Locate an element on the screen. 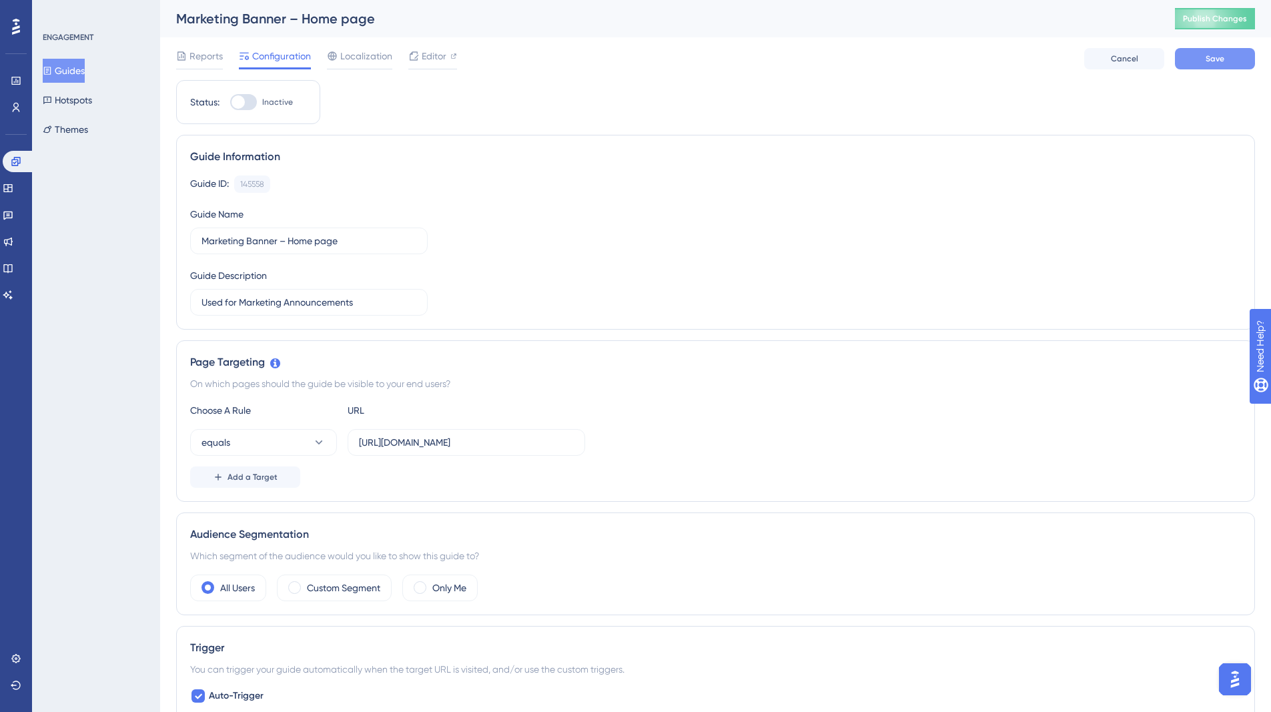 The height and width of the screenshot is (712, 1271). span: Auto-Trigger is located at coordinates (236, 696).